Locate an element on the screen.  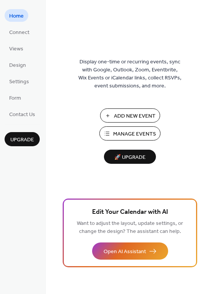
a: Settings is located at coordinates (19, 81).